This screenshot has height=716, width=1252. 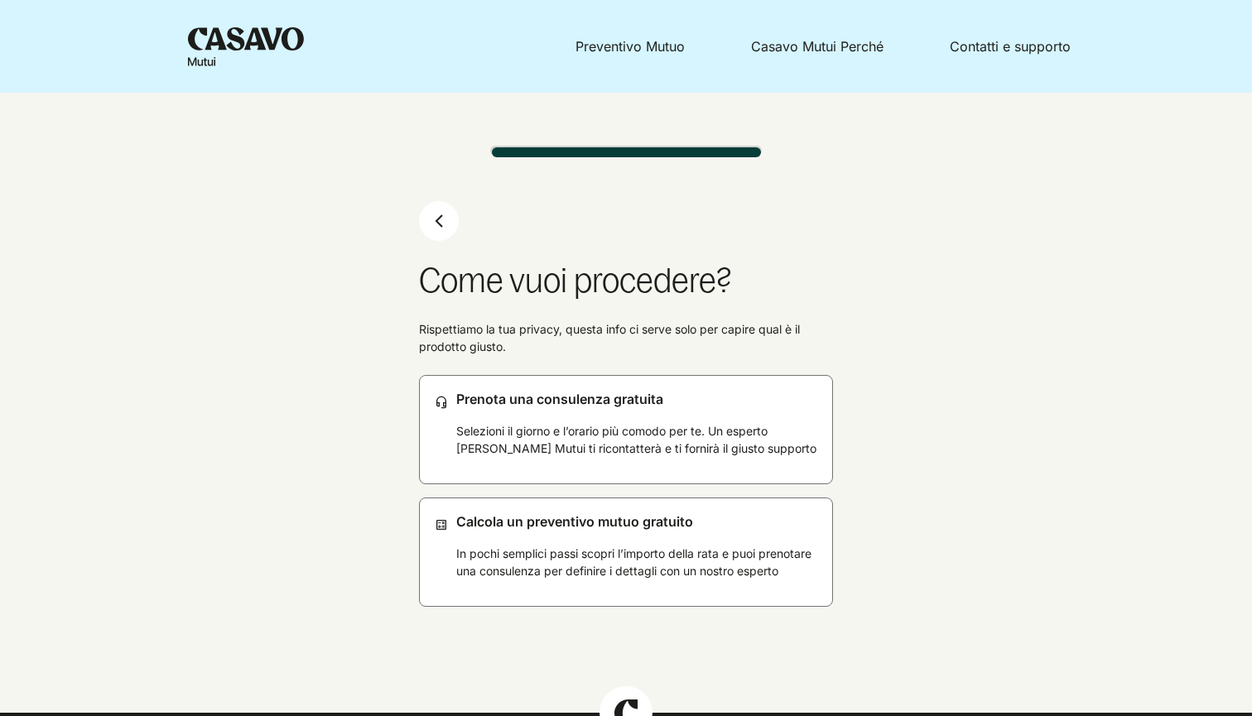 What do you see at coordinates (626, 152) in the screenshot?
I see `progress: Completamento` at bounding box center [626, 152].